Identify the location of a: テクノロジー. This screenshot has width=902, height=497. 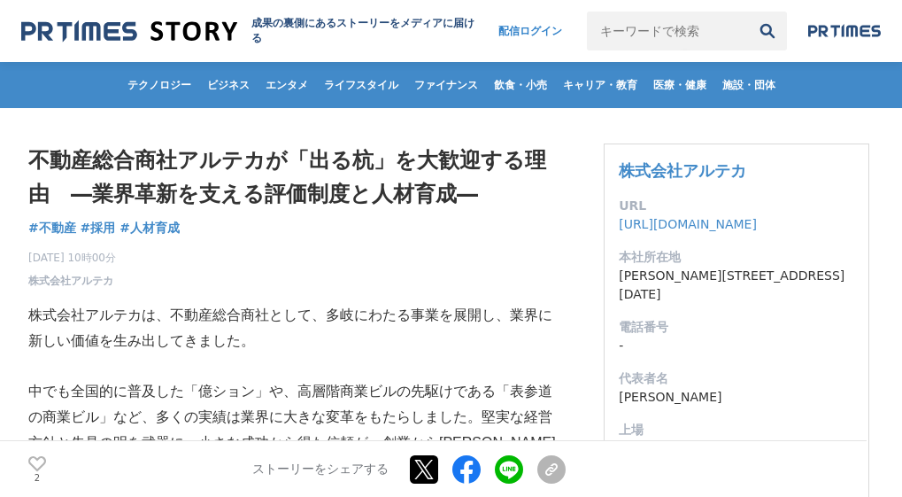
(159, 85).